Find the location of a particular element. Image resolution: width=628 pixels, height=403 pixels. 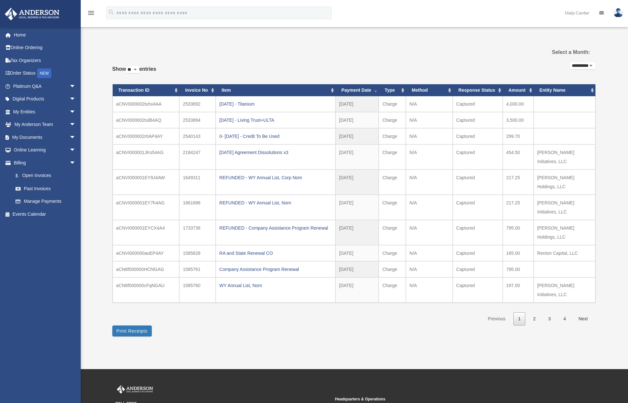

td: 2540143 is located at coordinates (197, 136).